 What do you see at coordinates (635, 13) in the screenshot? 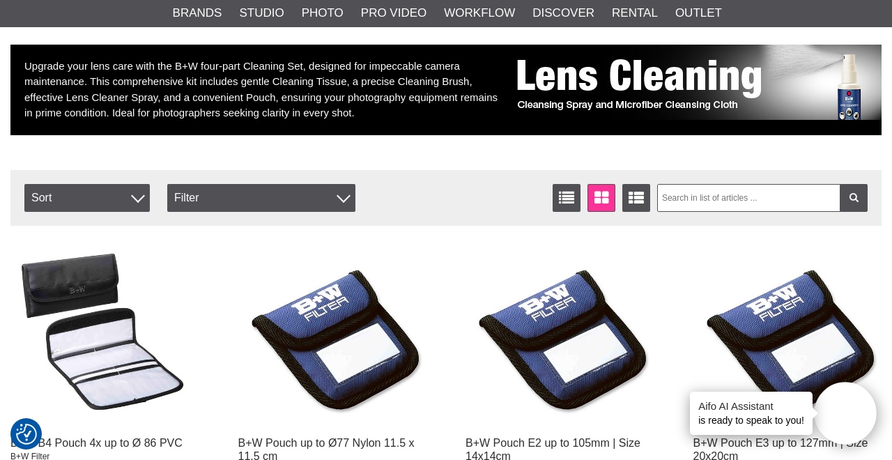
I see `a: Rental` at bounding box center [635, 13].